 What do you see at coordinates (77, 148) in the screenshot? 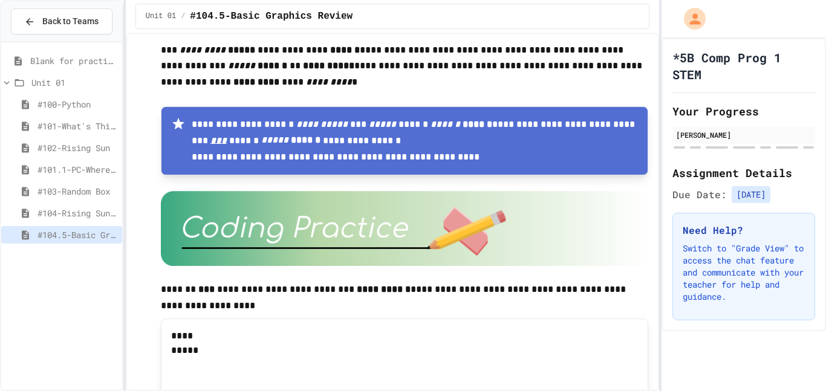
I see `span: #102-Rising Sun` at bounding box center [77, 148].